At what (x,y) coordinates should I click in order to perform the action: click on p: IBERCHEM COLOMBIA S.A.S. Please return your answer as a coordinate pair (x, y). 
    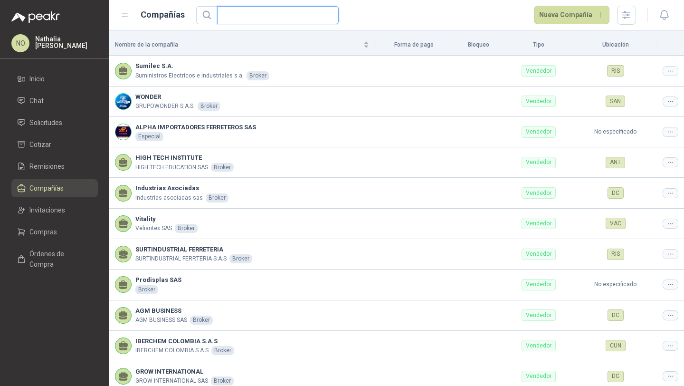
    Looking at the image, I should click on (172, 350).